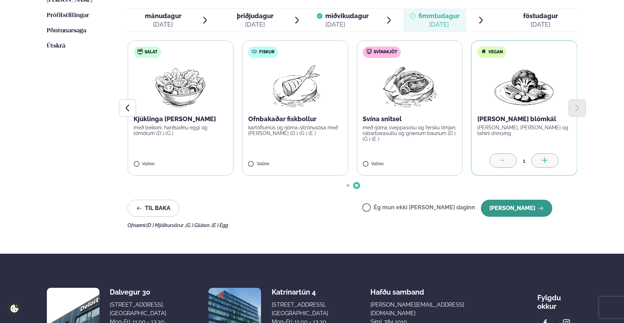 The image size is (624, 323). Describe the element at coordinates (153, 208) in the screenshot. I see `button: Til baka` at that location.